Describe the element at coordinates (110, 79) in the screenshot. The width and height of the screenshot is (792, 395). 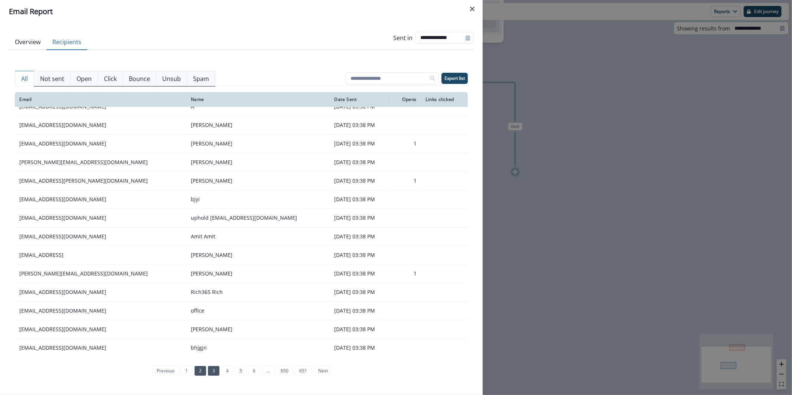
I see `p: Click` at that location.